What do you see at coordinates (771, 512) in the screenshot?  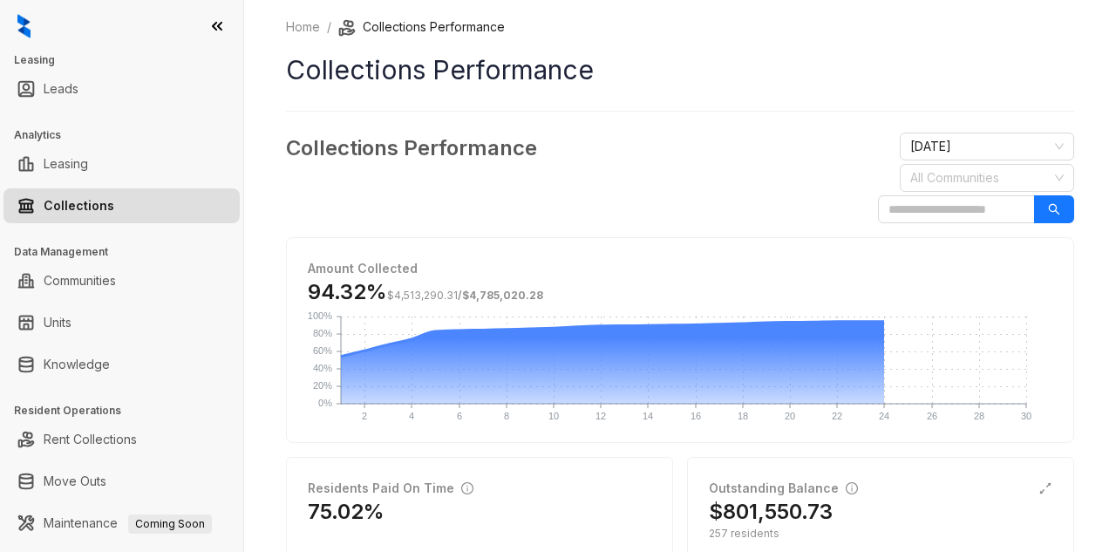 I see `h2: $801,550.73` at bounding box center [771, 512].